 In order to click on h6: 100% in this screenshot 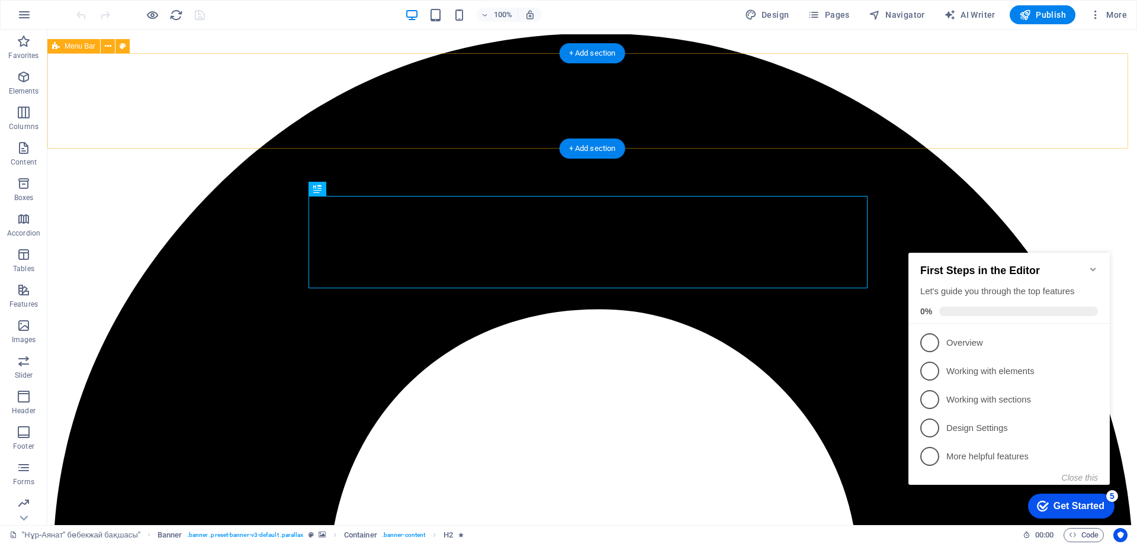, I will do `click(503, 15)`.